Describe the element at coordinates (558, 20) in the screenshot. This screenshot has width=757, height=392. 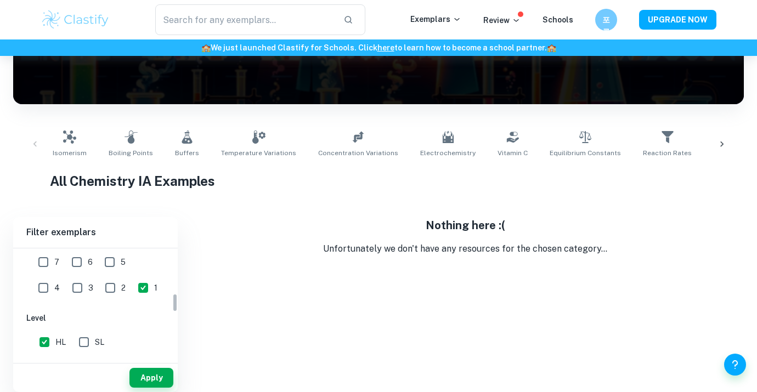
I see `a: Schools` at that location.